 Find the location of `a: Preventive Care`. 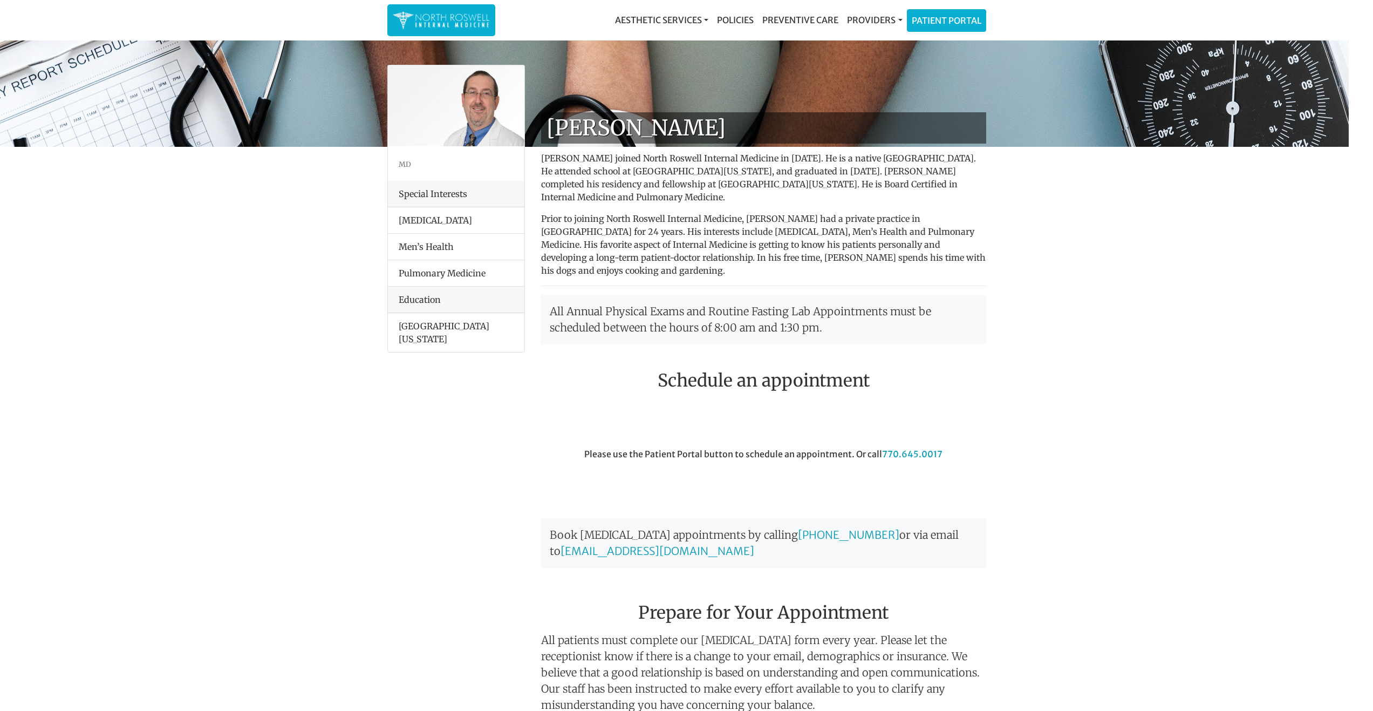

a: Preventive Care is located at coordinates (800, 20).